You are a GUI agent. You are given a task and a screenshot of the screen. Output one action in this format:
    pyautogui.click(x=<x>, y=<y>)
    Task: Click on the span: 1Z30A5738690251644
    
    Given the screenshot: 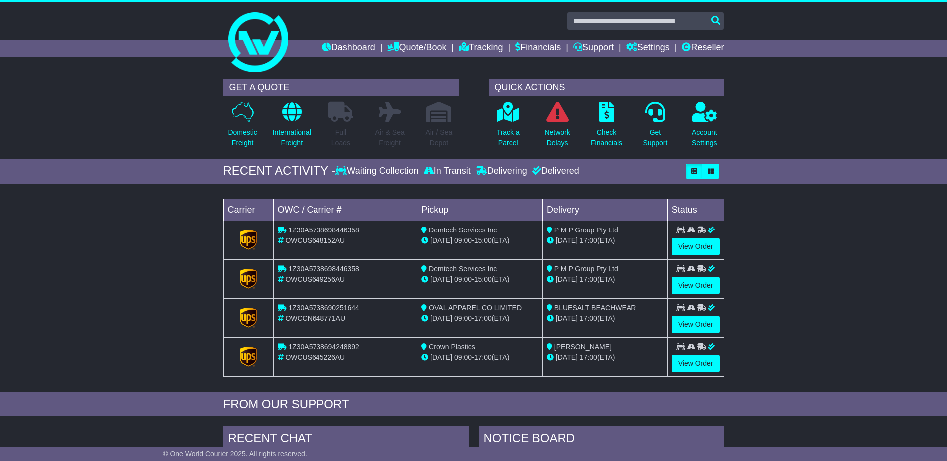 What is the action you would take?
    pyautogui.click(x=323, y=308)
    